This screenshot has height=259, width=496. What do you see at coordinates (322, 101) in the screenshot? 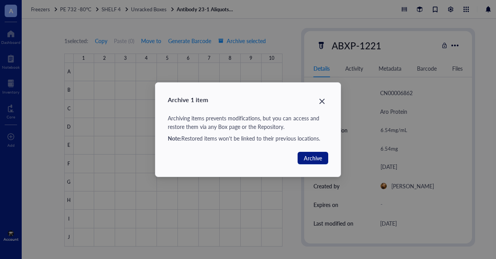
I see `button: Close` at bounding box center [322, 101].